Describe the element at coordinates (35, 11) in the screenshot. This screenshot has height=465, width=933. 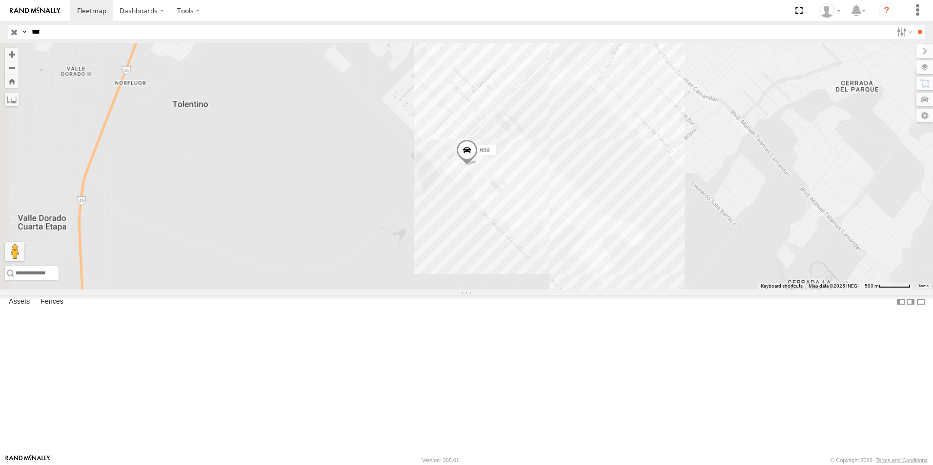
I see `img: rand-logo.svg` at that location.